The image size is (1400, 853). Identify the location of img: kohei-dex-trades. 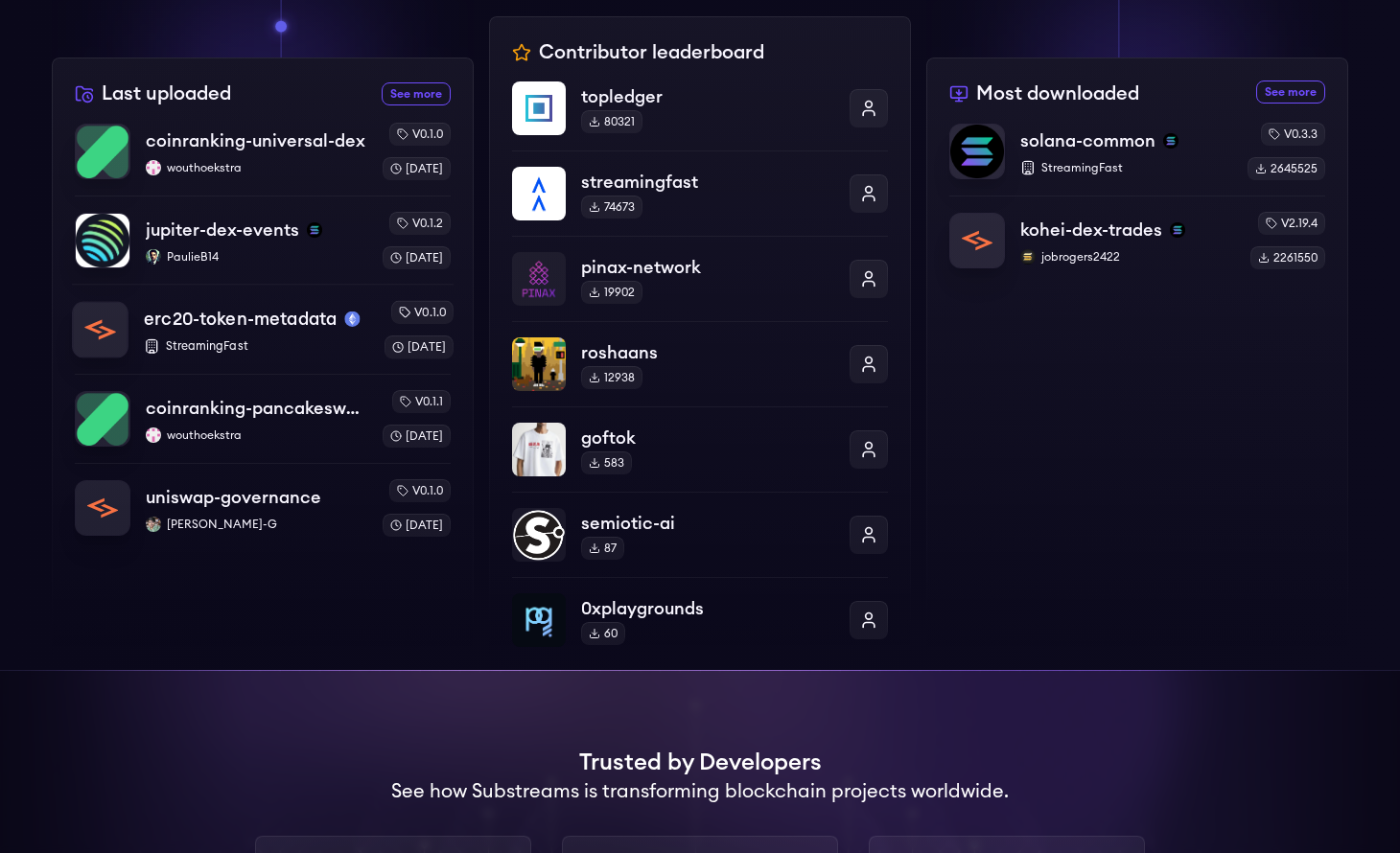
(977, 240).